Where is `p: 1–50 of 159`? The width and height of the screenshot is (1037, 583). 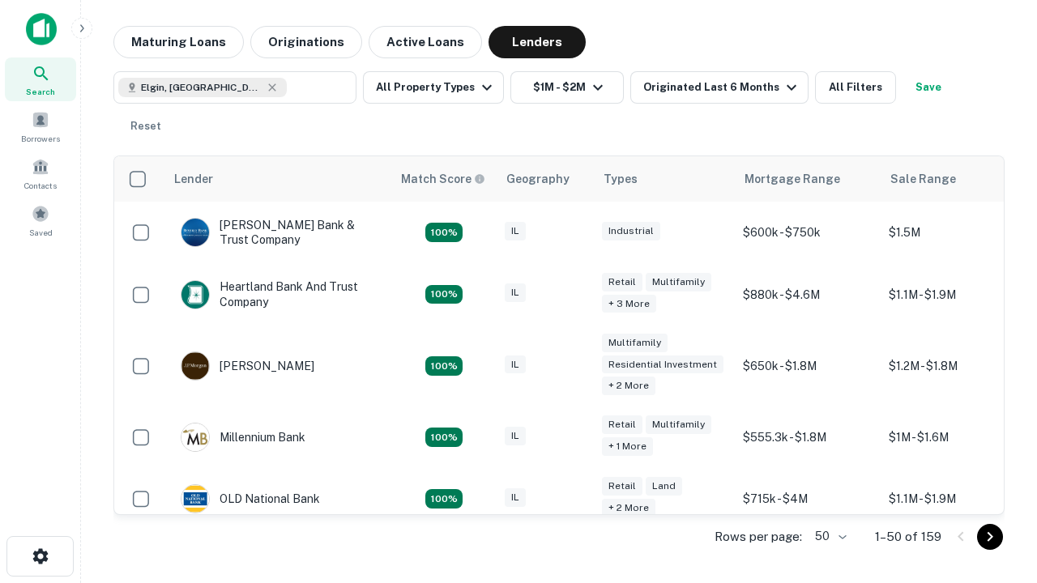
p: 1–50 of 159 is located at coordinates (908, 537).